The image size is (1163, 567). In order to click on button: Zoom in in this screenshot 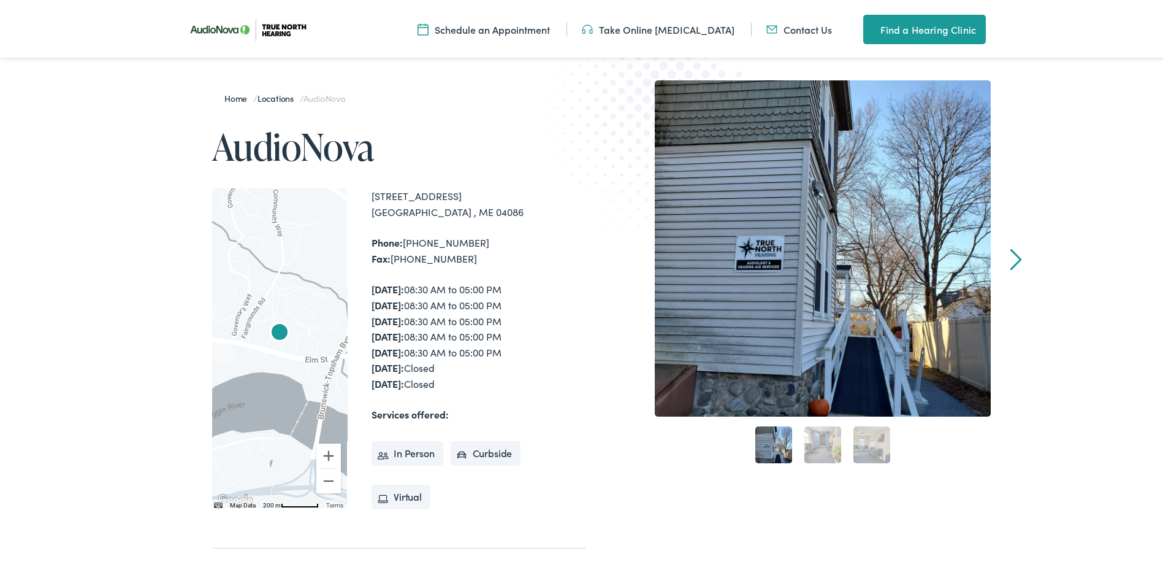, I will do `click(329, 453)`.